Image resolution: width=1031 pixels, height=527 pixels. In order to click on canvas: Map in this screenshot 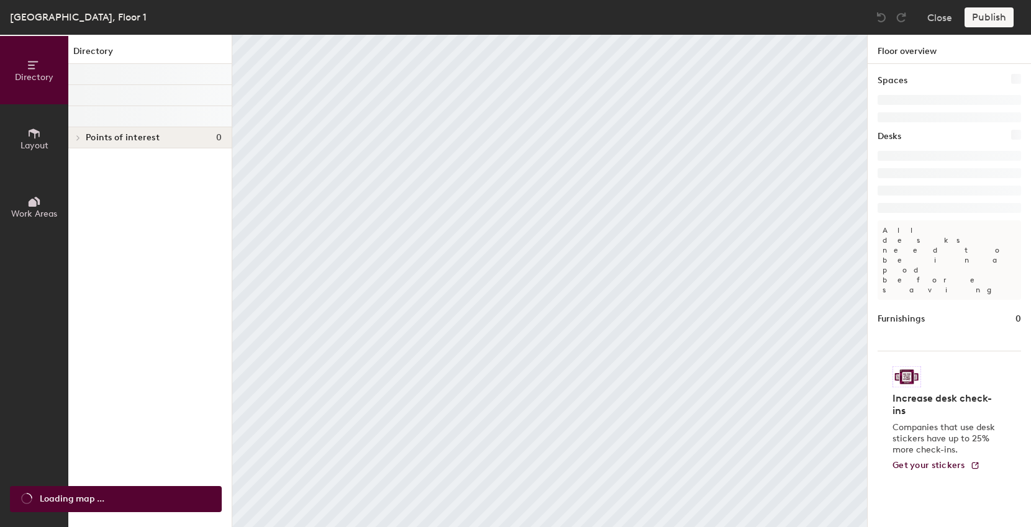, I will do `click(550, 281)`.